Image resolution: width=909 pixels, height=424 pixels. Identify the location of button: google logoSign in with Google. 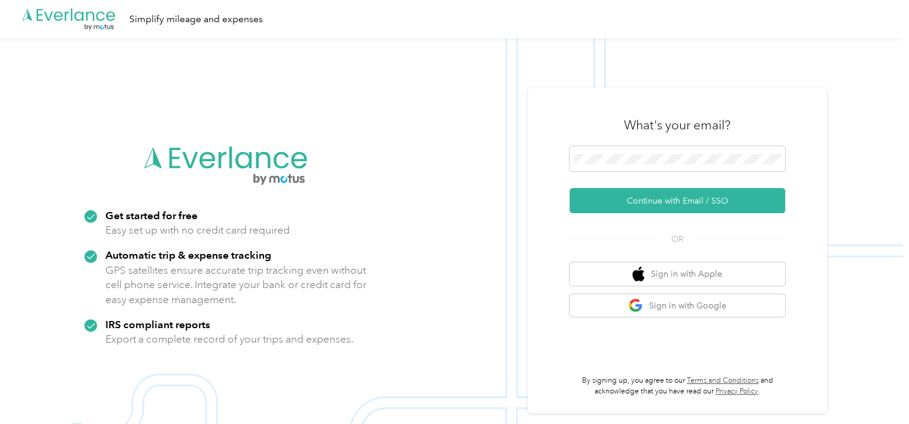
(678, 306).